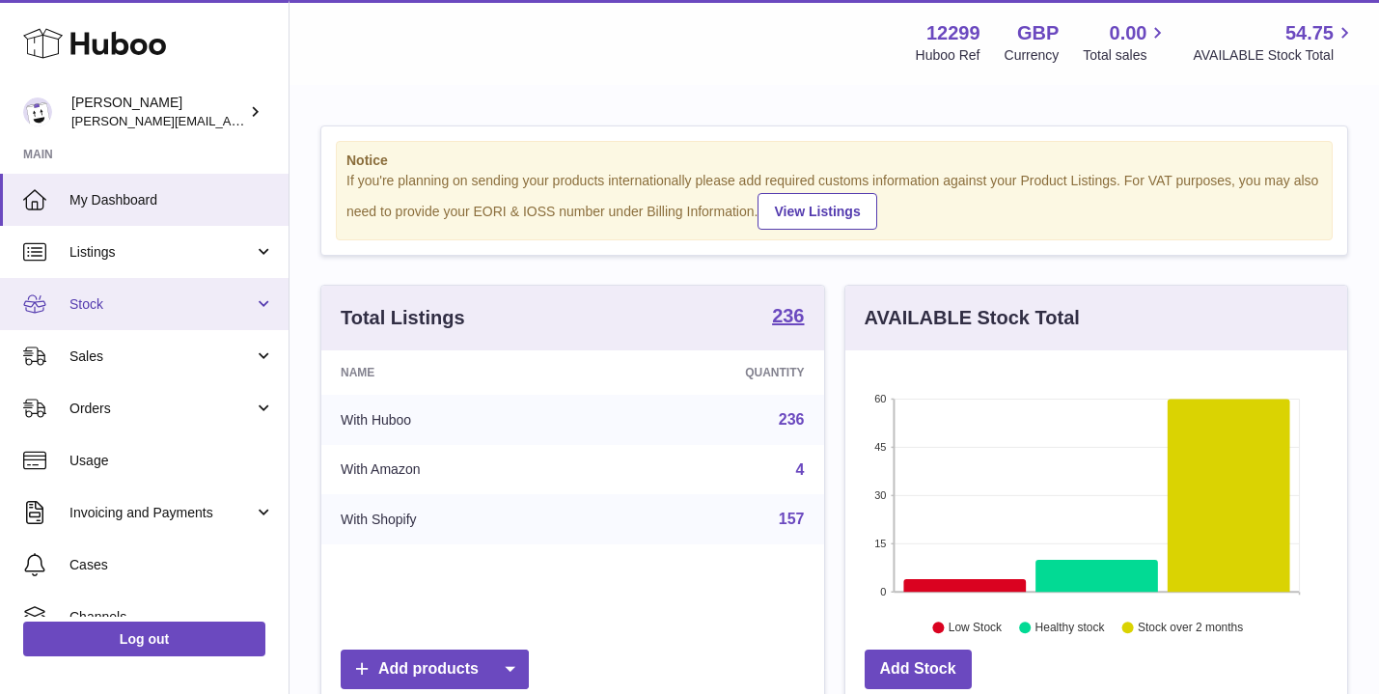  Describe the element at coordinates (1273, 55) in the screenshot. I see `span: AVAILABLE Stock Total` at that location.